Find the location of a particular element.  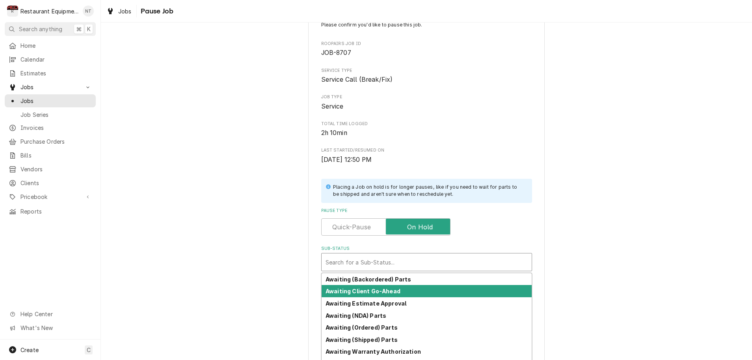

span: Search anything is located at coordinates (41, 29).